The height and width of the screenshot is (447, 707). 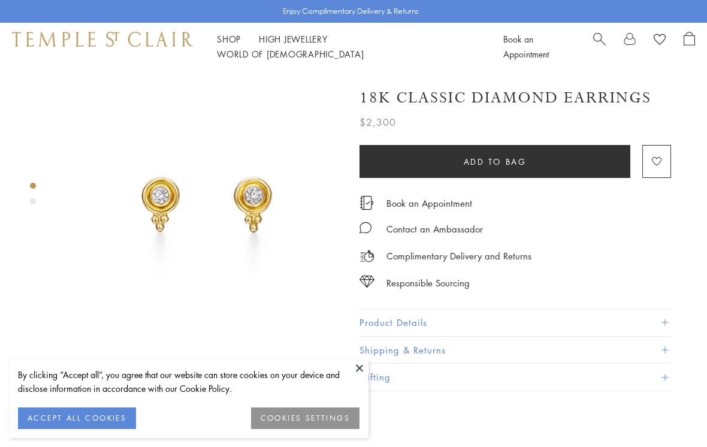 What do you see at coordinates (33, 197) in the screenshot?
I see `div: Product gallery navigation` at bounding box center [33, 197].